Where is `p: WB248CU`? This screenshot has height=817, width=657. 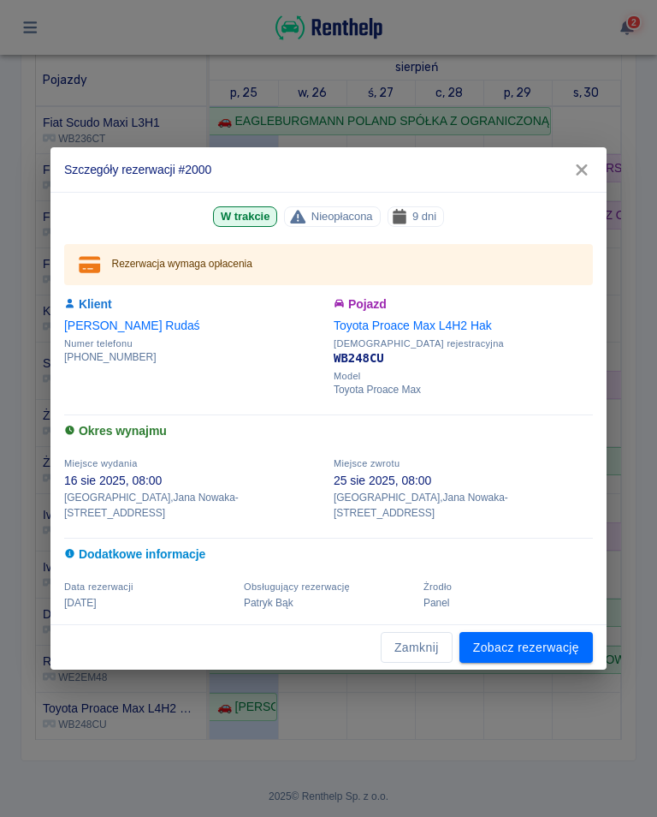
p: WB248CU is located at coordinates (463, 358).